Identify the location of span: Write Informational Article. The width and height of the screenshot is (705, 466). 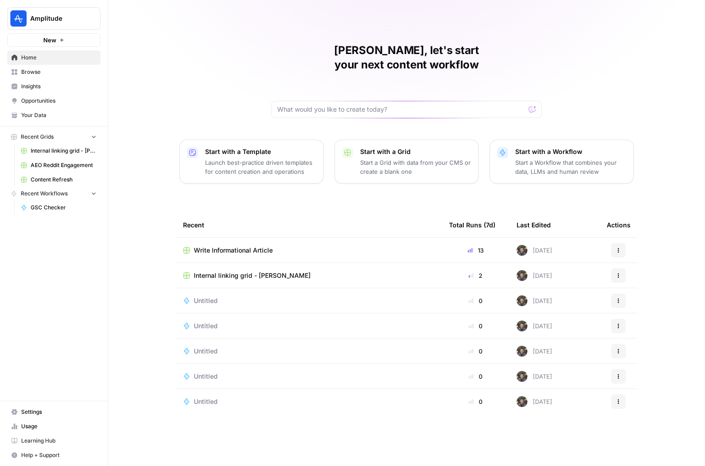
(233, 250).